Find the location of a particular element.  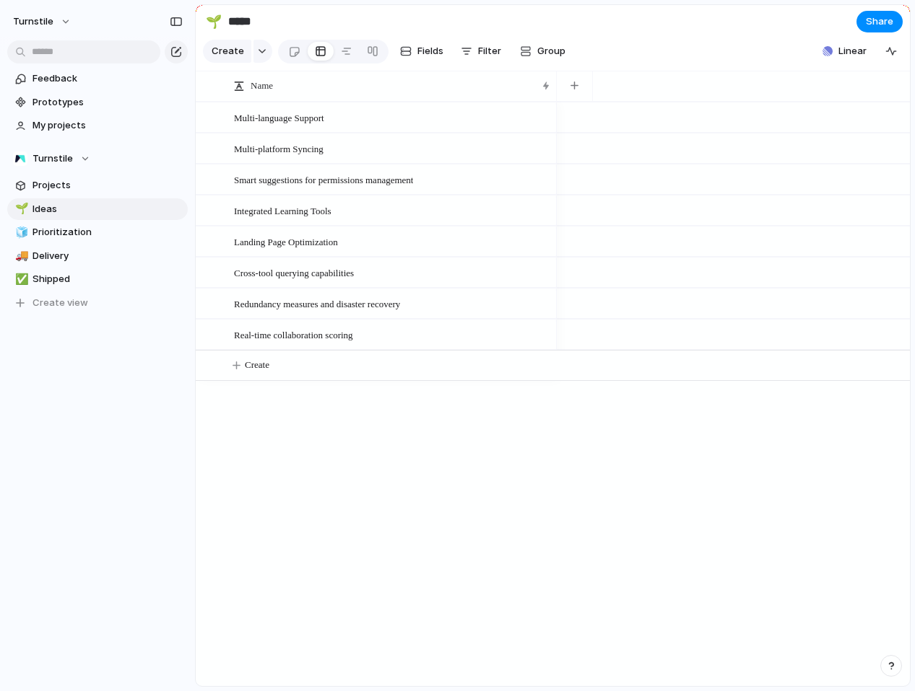

span: Feedback is located at coordinates (108, 79).